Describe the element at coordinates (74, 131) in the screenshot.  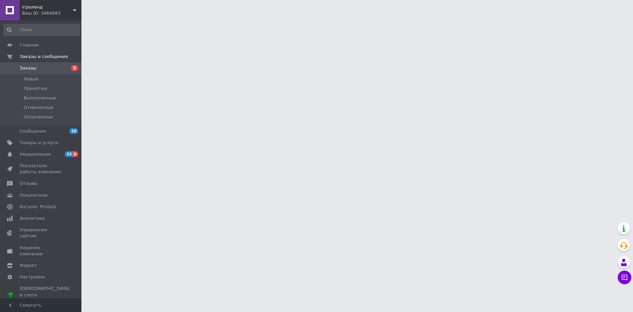
I see `span: 18` at that location.